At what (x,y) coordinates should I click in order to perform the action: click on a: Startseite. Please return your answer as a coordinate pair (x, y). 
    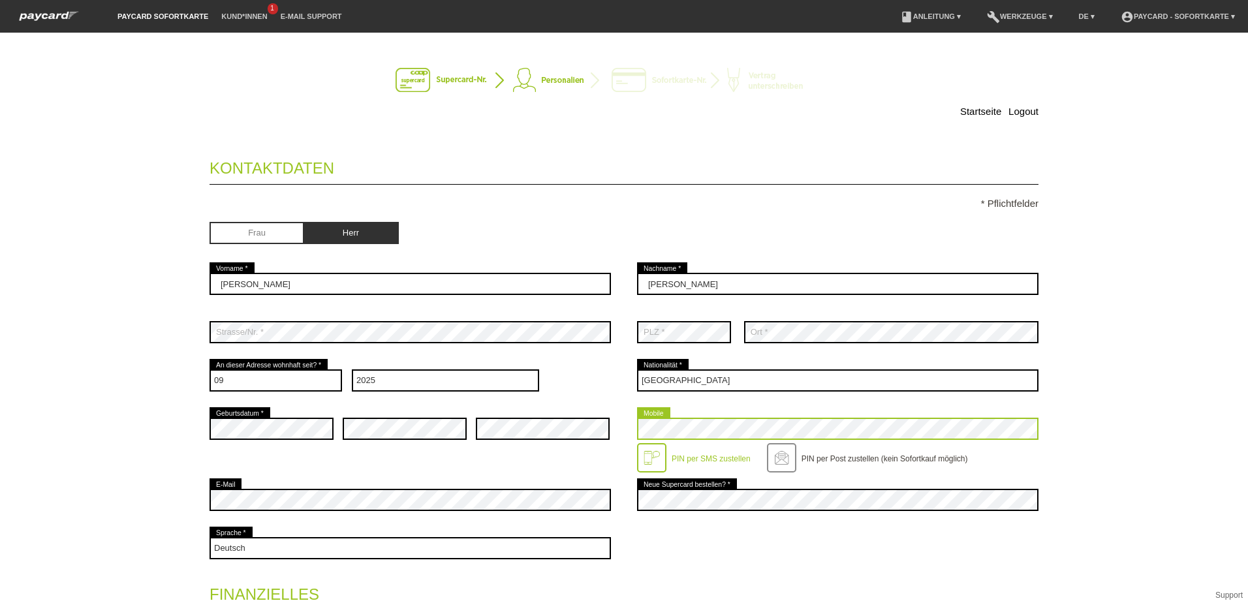
    Looking at the image, I should click on (980, 111).